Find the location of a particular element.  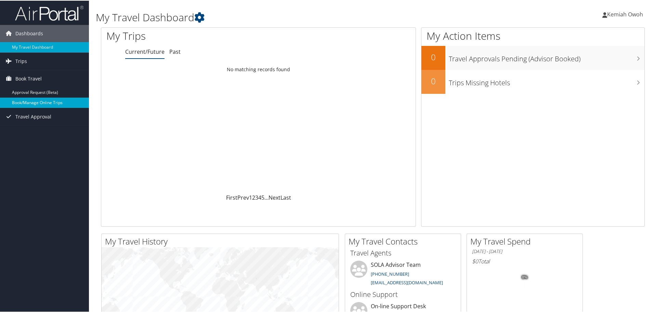

h2: My Travel History is located at coordinates (222, 240).